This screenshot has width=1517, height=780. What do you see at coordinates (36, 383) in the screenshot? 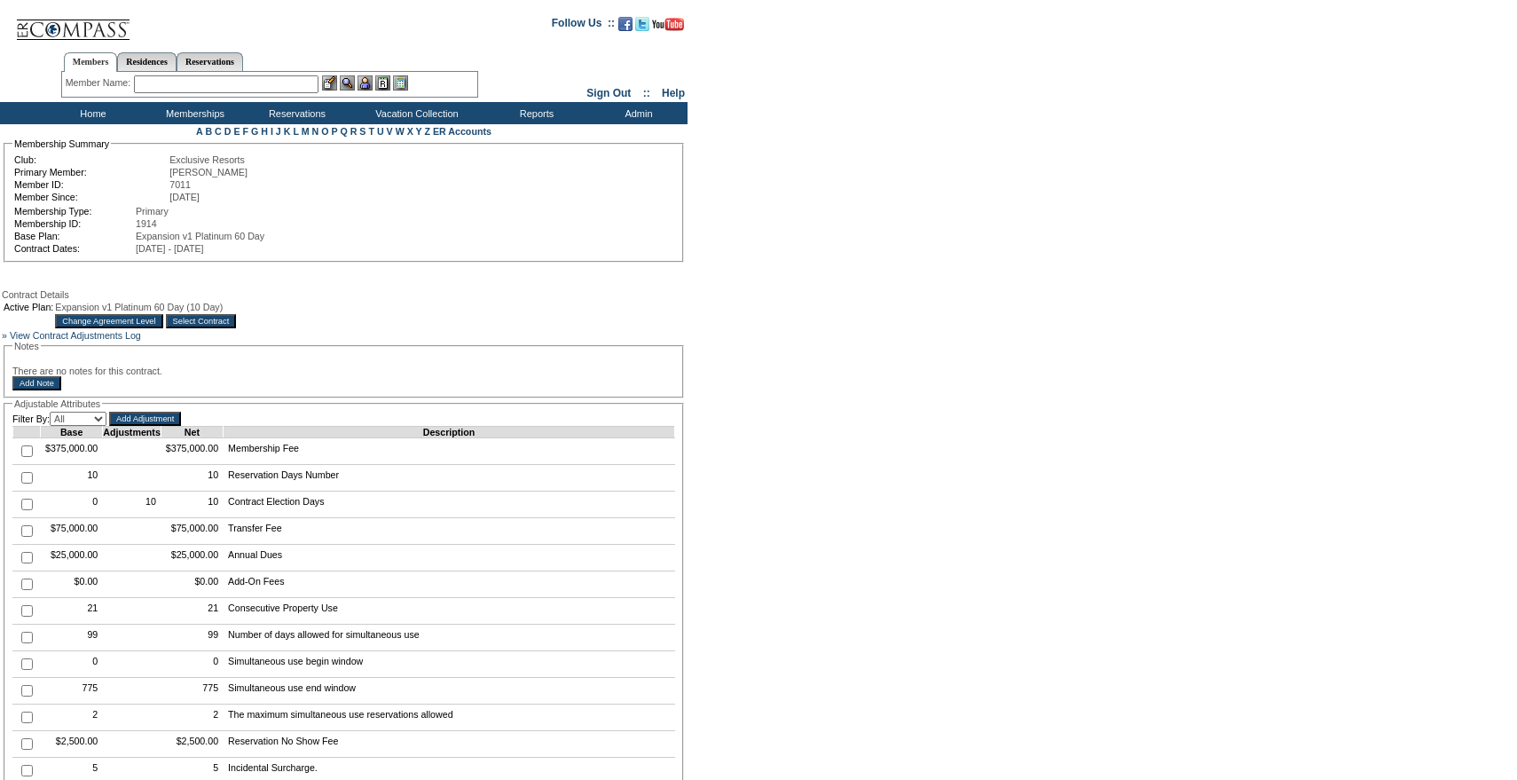
I see `input: Add Note` at bounding box center [36, 383].